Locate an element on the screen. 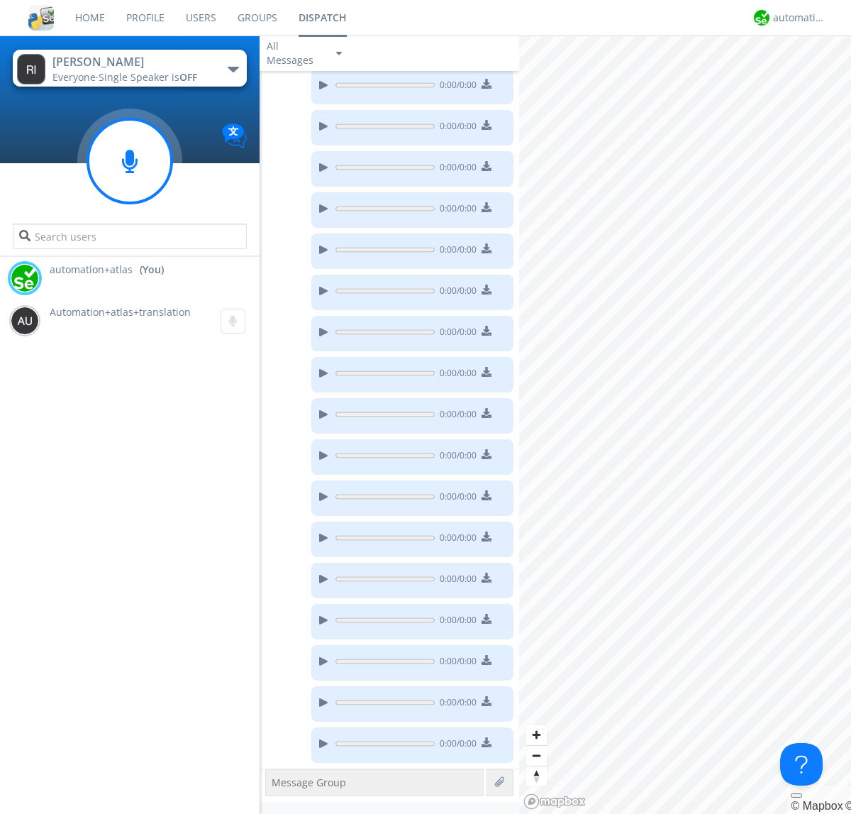  div: Everyone · is located at coordinates (132, 77).